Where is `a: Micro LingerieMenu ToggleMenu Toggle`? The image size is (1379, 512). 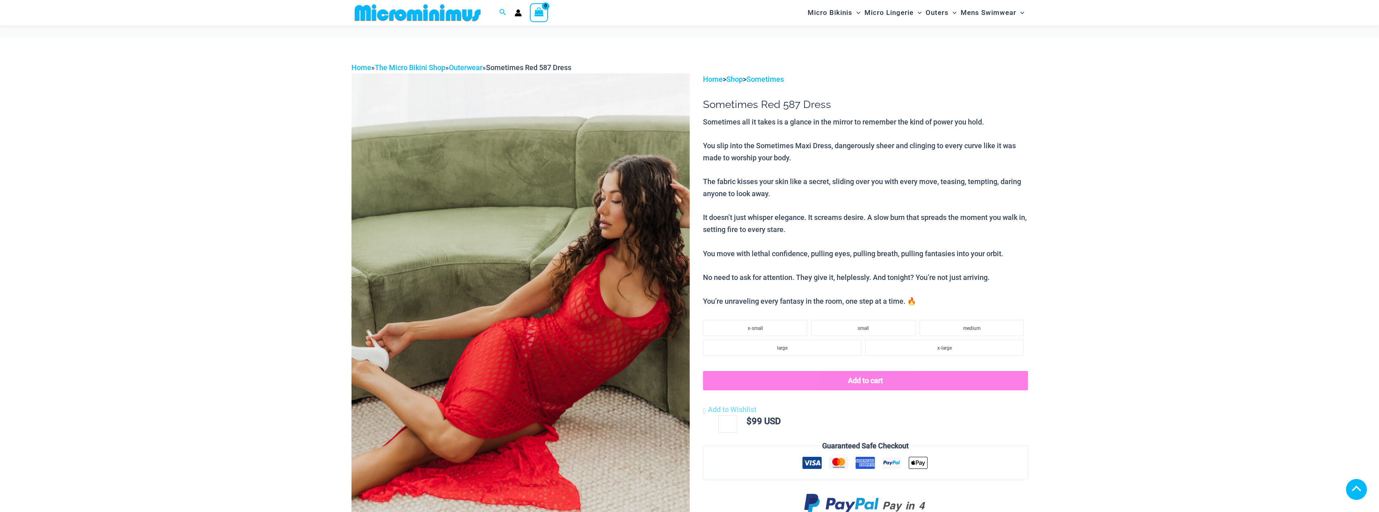 a: Micro LingerieMenu ToggleMenu Toggle is located at coordinates (893, 12).